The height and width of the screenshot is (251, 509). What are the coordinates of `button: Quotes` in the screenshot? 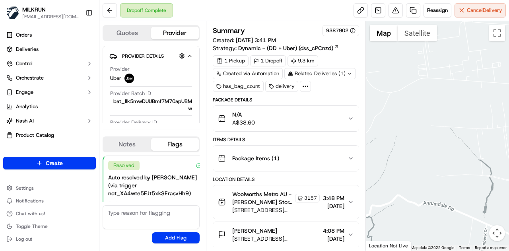 It's located at (127, 33).